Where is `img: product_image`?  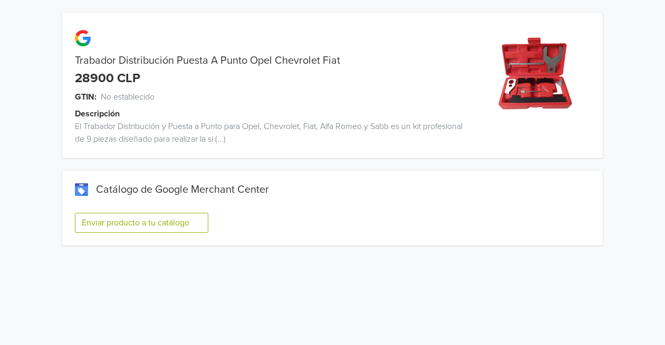
img: product_image is located at coordinates (535, 73).